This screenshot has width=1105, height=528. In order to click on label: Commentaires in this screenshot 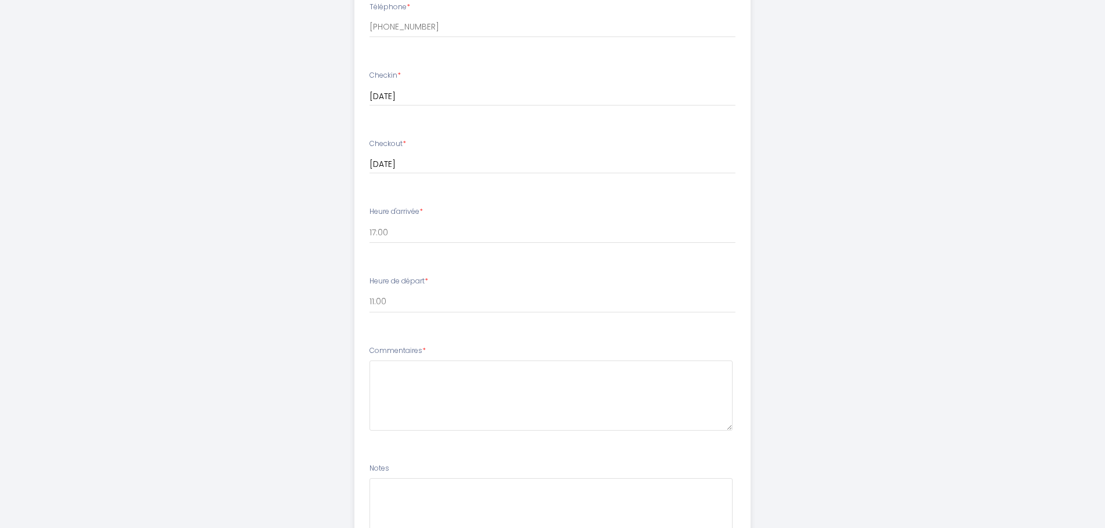, I will do `click(397, 351)`.